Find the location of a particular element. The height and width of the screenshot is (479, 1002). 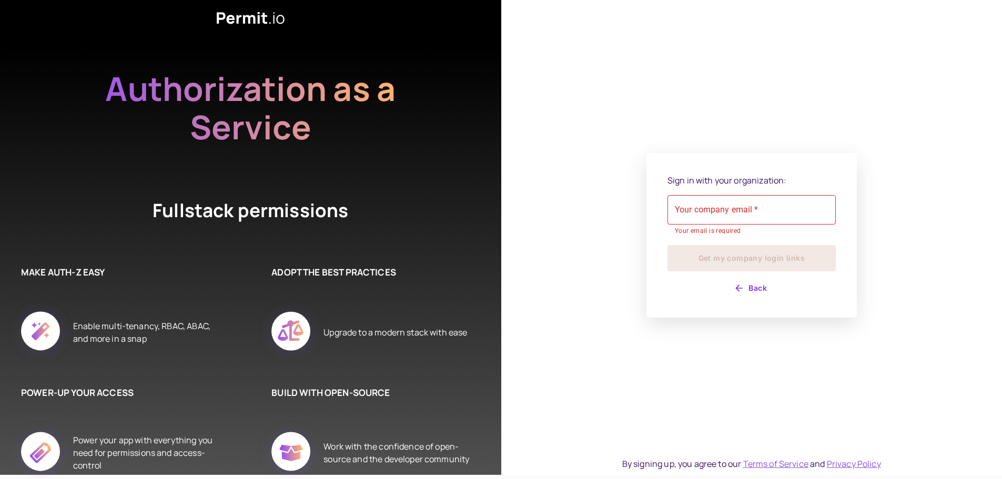

h4: Fullstack permissions is located at coordinates (250, 210).